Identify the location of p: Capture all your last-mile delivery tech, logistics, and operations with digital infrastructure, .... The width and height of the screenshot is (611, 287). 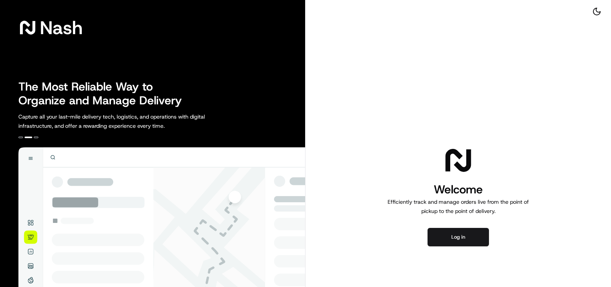
(129, 121).